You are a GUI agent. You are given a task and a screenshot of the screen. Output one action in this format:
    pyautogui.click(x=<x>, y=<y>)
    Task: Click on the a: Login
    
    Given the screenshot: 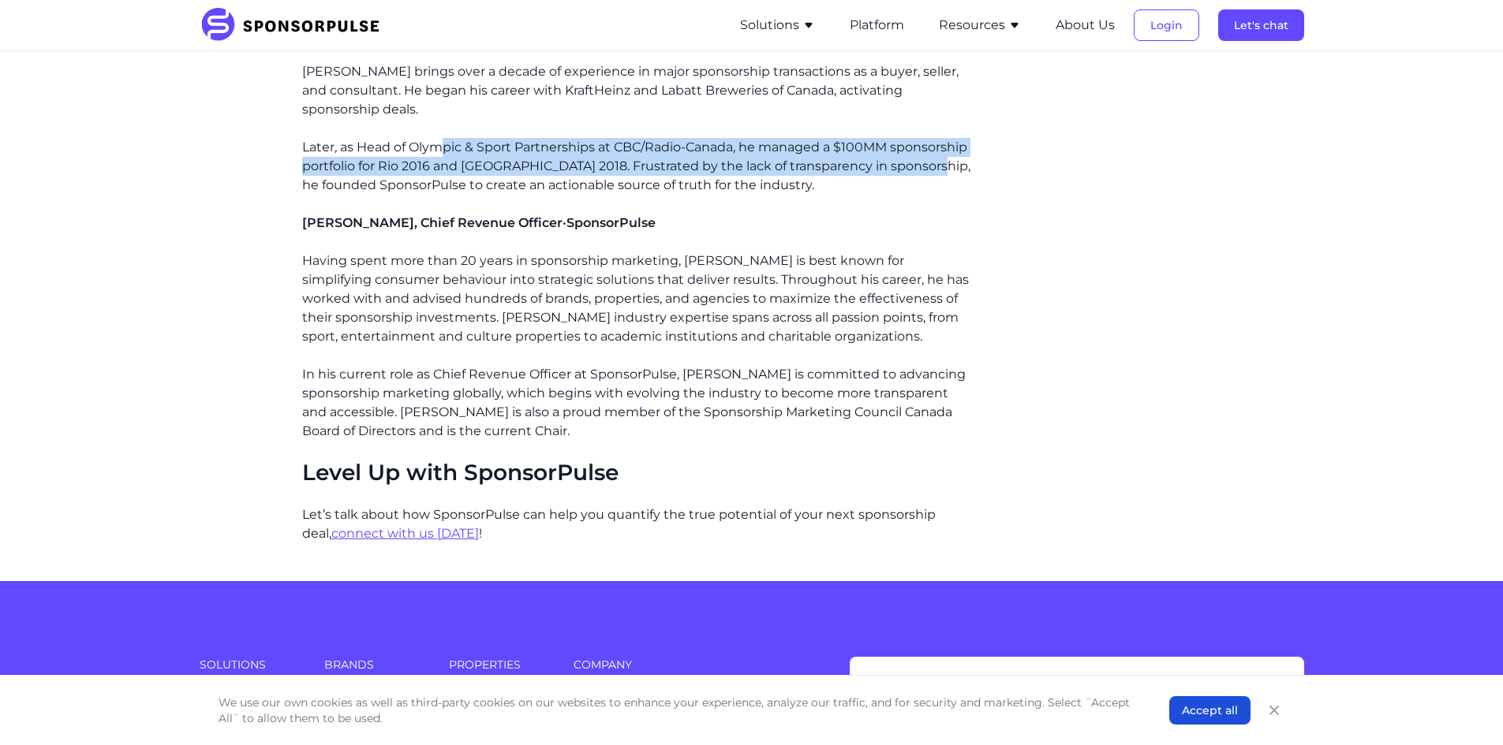 What is the action you would take?
    pyautogui.click(x=1166, y=25)
    